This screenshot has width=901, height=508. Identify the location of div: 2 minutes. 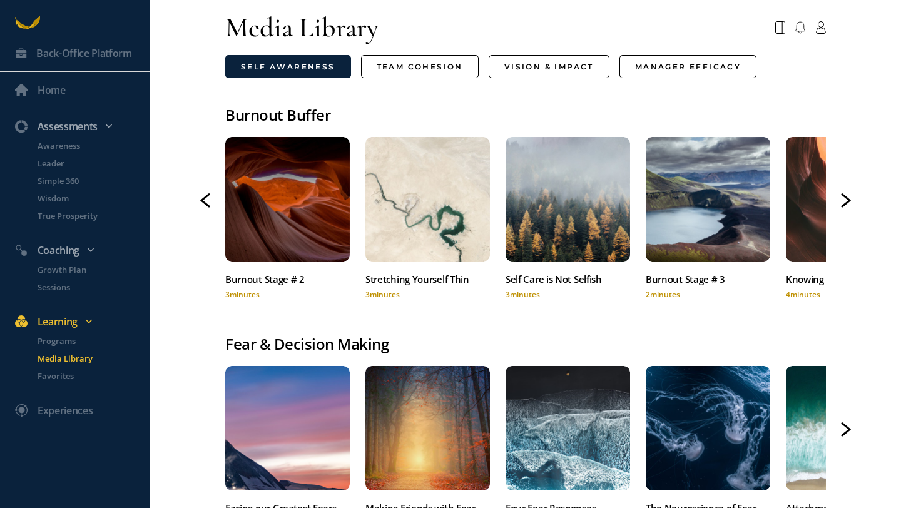
(708, 294).